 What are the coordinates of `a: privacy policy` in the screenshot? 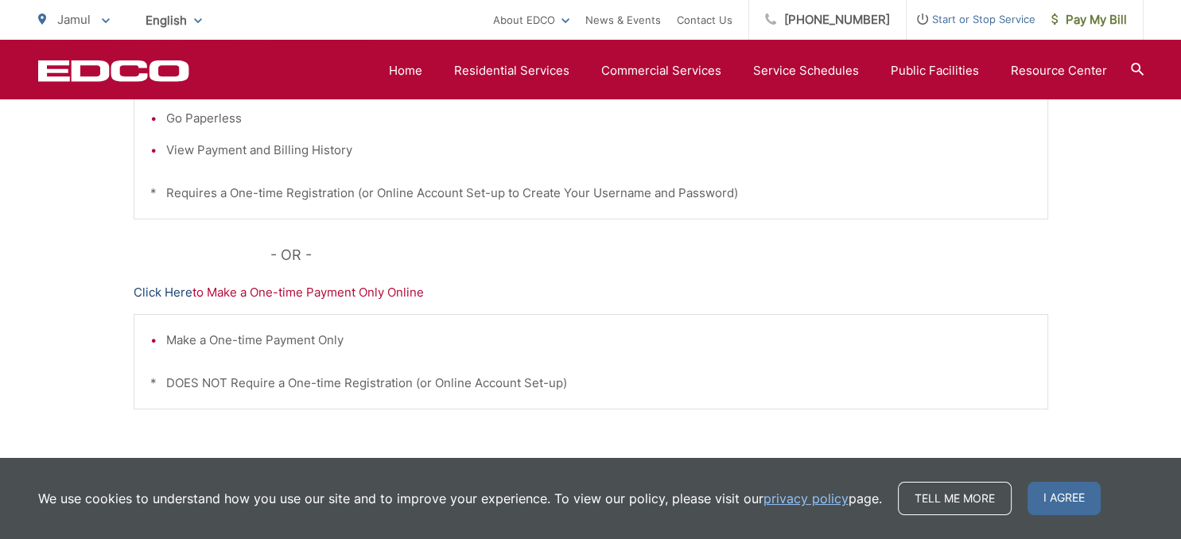 It's located at (805, 499).